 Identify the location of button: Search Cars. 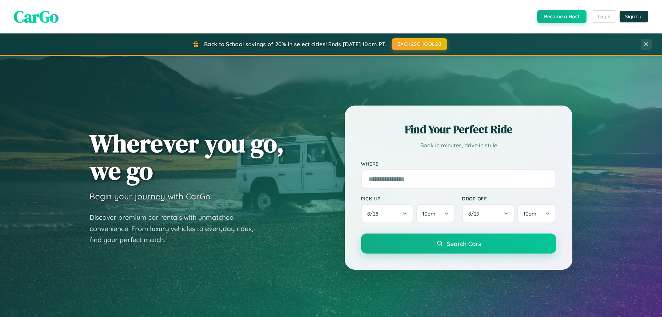
(459, 244).